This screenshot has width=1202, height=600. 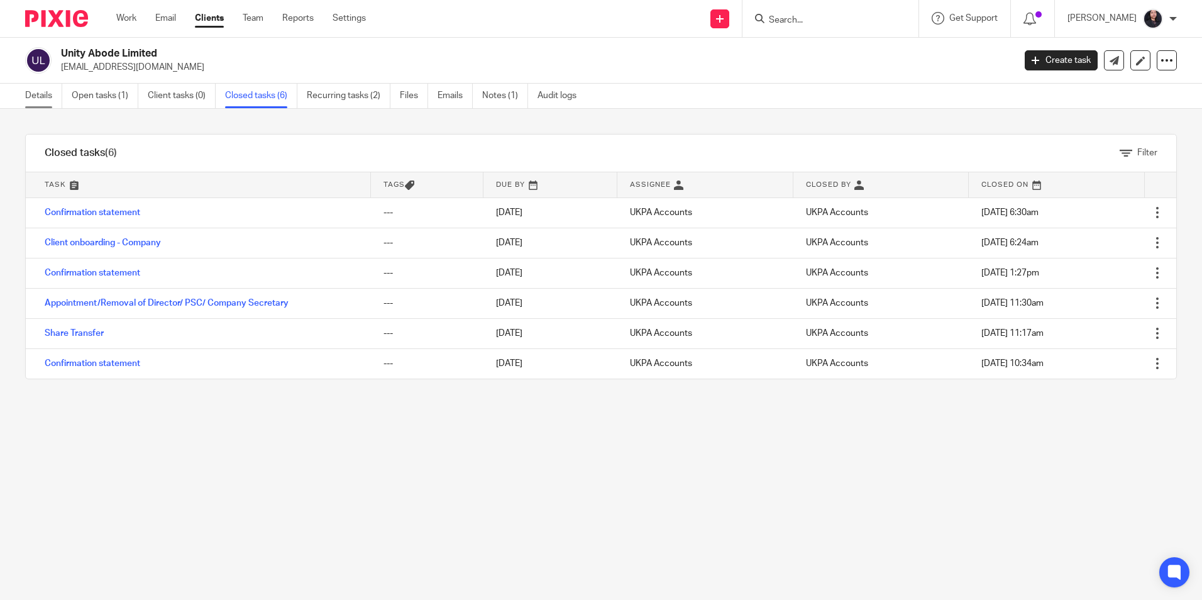 I want to click on a: Client onboarding - Company, so click(x=102, y=243).